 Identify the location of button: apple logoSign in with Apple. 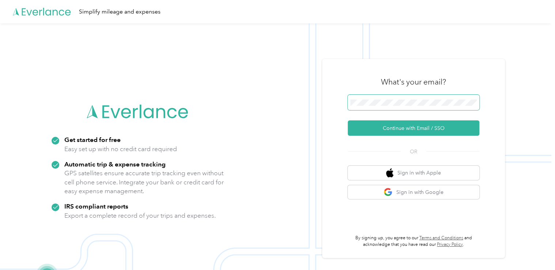
(414, 173).